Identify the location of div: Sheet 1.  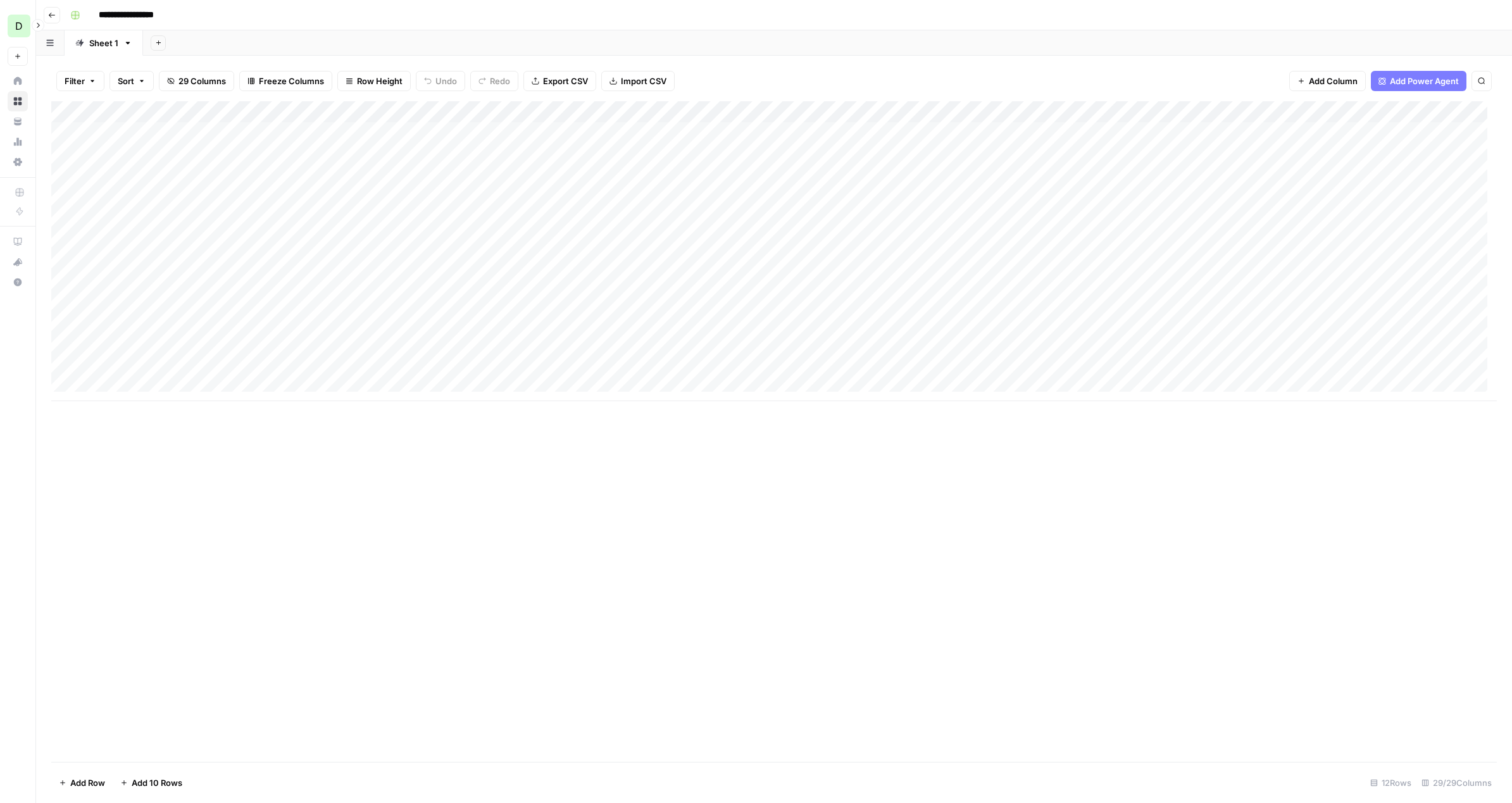
(104, 43).